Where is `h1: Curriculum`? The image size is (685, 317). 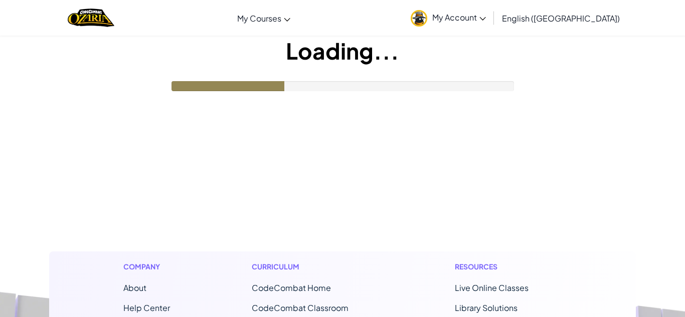 h1: Curriculum is located at coordinates (312, 267).